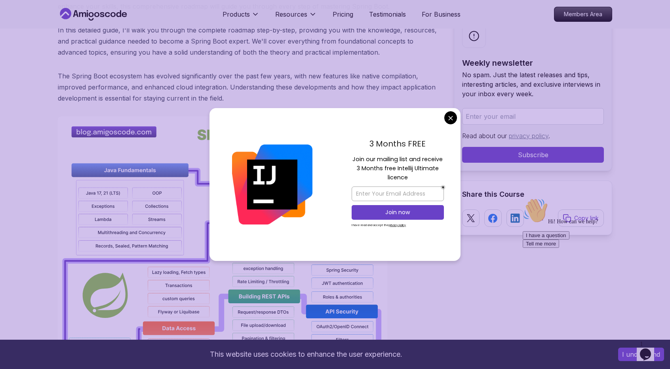  Describe the element at coordinates (74, 28) in the screenshot. I see `div: 👋Hi! How can we help?I have a questionTell me more` at that location.